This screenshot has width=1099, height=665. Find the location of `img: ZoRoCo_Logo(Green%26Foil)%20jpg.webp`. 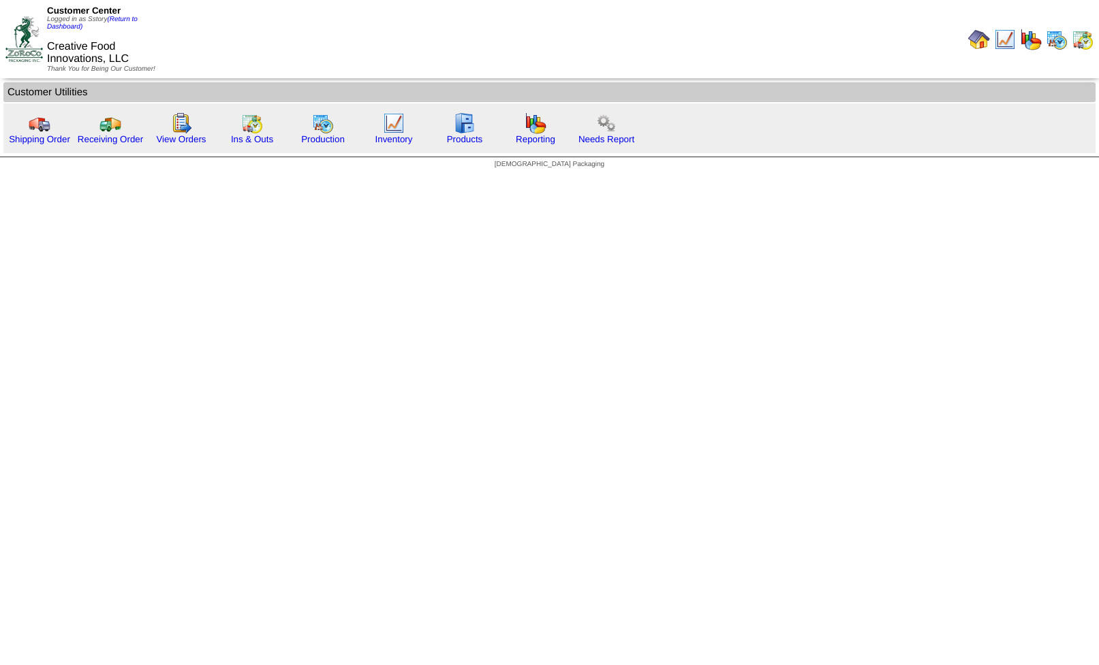

img: ZoRoCo_Logo(Green%26Foil)%20jpg.webp is located at coordinates (24, 39).